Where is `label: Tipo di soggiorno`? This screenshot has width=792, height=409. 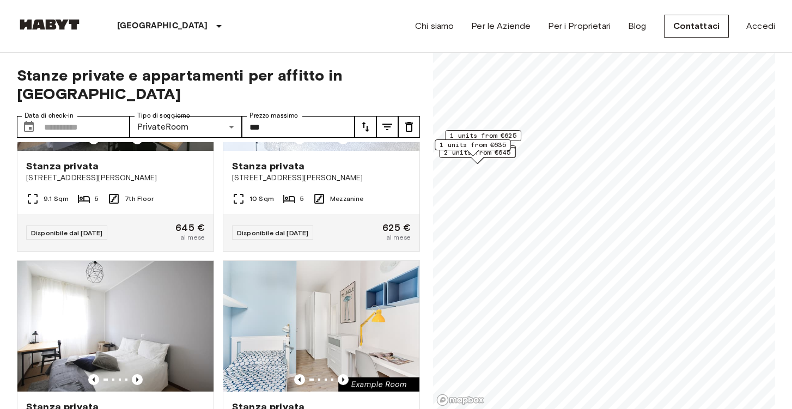 label: Tipo di soggiorno is located at coordinates (163, 115).